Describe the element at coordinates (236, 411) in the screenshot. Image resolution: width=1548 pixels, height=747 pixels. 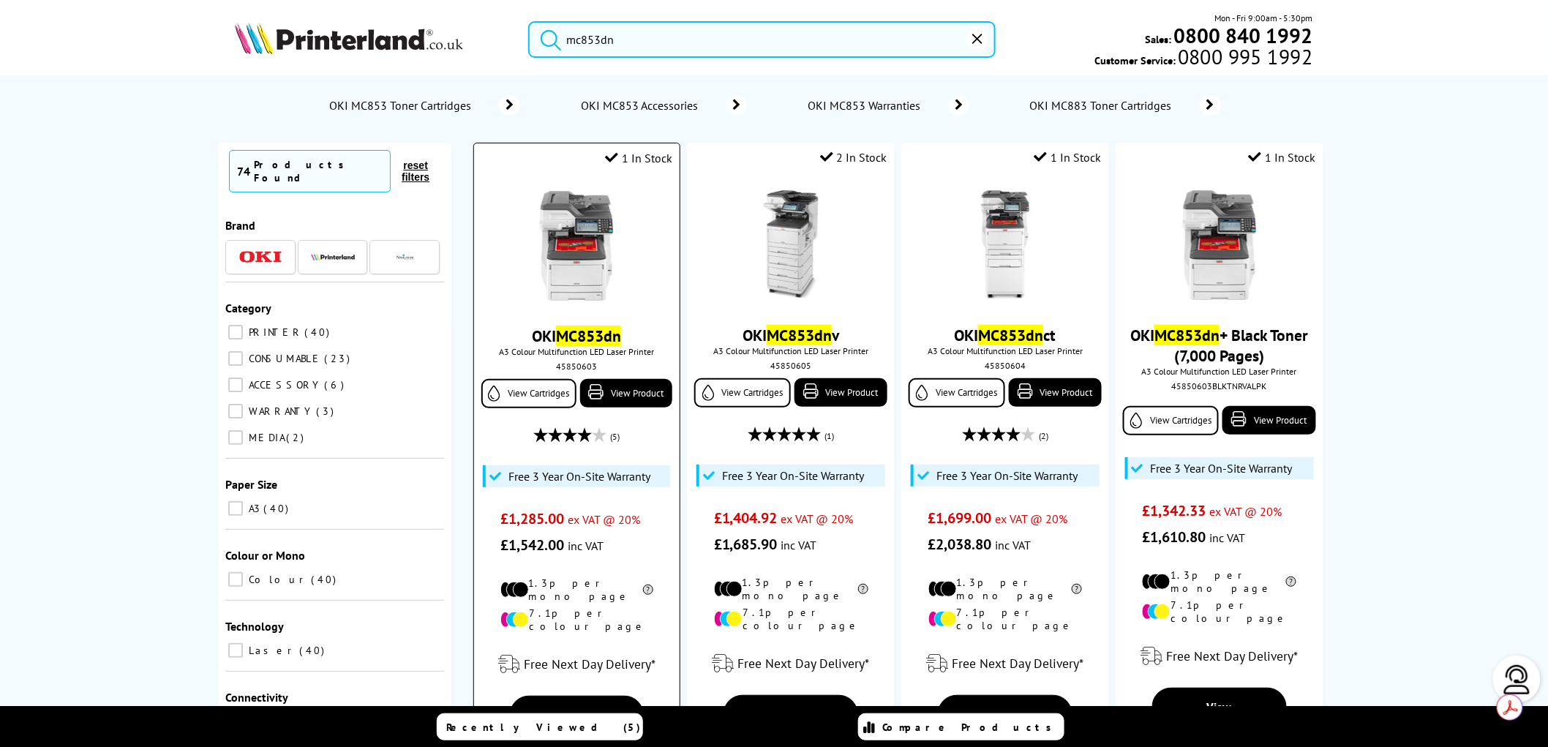
I see `input: WARRANTY 3` at that location.